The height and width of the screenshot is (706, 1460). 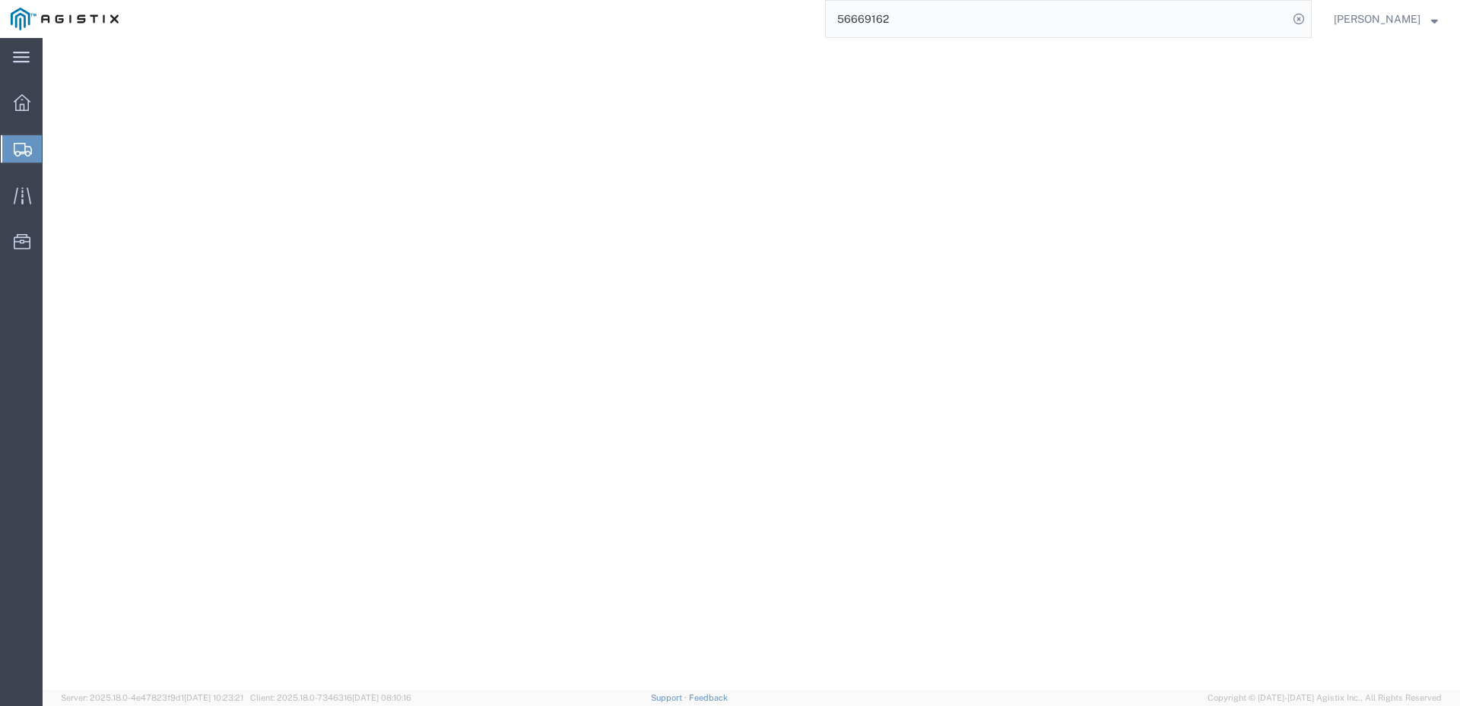 What do you see at coordinates (1377, 19) in the screenshot?
I see `span: Joe Torres` at bounding box center [1377, 19].